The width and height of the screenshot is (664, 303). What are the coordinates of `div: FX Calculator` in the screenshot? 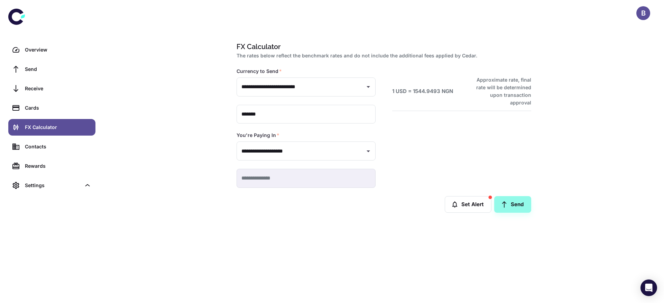 It's located at (58, 127).